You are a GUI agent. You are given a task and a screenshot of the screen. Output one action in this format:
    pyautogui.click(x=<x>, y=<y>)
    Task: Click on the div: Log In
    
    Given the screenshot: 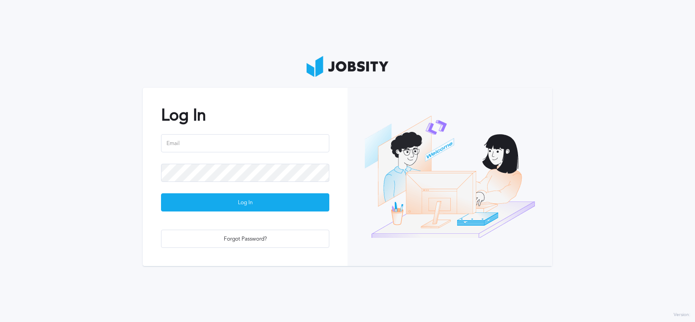 What is the action you would take?
    pyautogui.click(x=245, y=203)
    